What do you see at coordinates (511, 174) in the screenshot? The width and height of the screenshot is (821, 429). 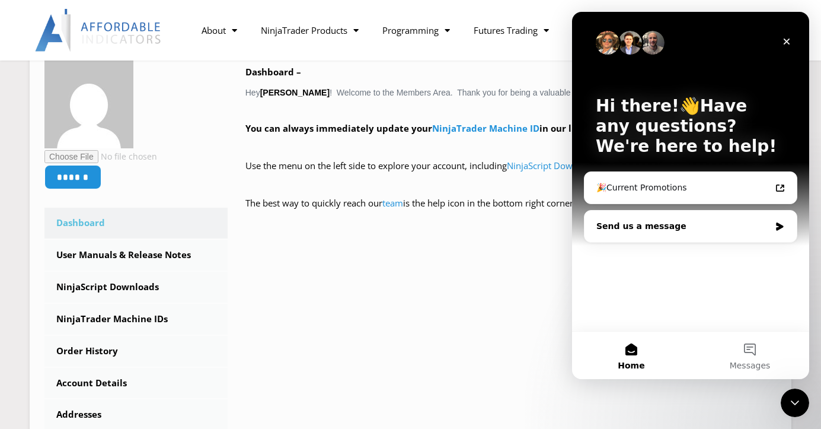 I see `p: Use the menu on the left side to explore your account, including and .` at bounding box center [511, 174].